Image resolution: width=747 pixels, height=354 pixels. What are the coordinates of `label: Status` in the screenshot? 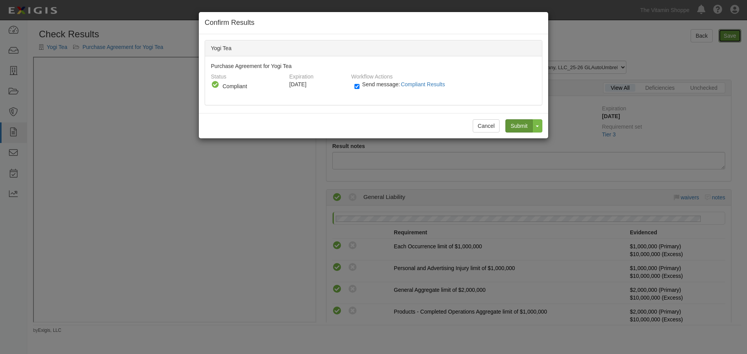 It's located at (219, 75).